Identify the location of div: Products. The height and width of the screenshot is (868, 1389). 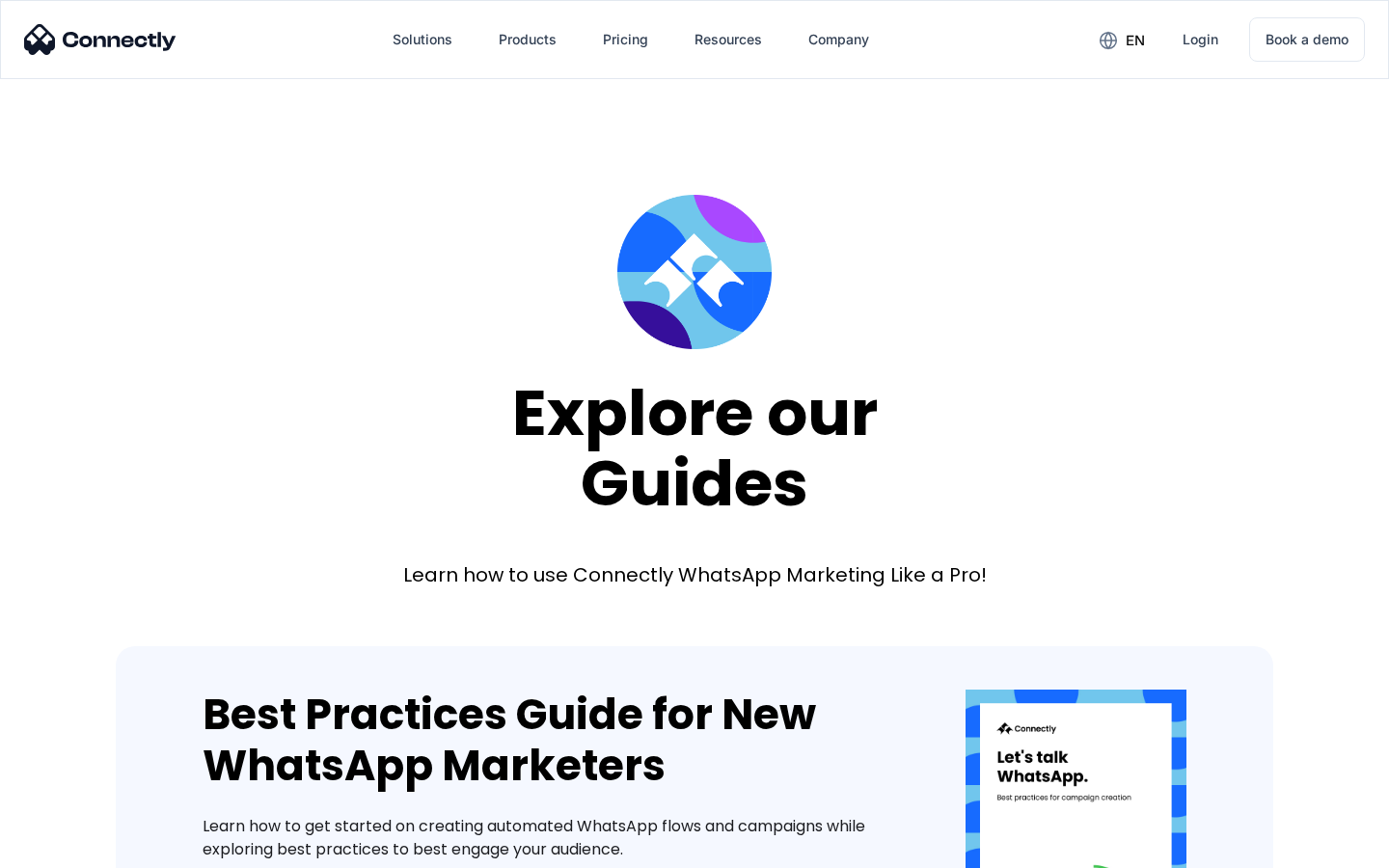
(528, 40).